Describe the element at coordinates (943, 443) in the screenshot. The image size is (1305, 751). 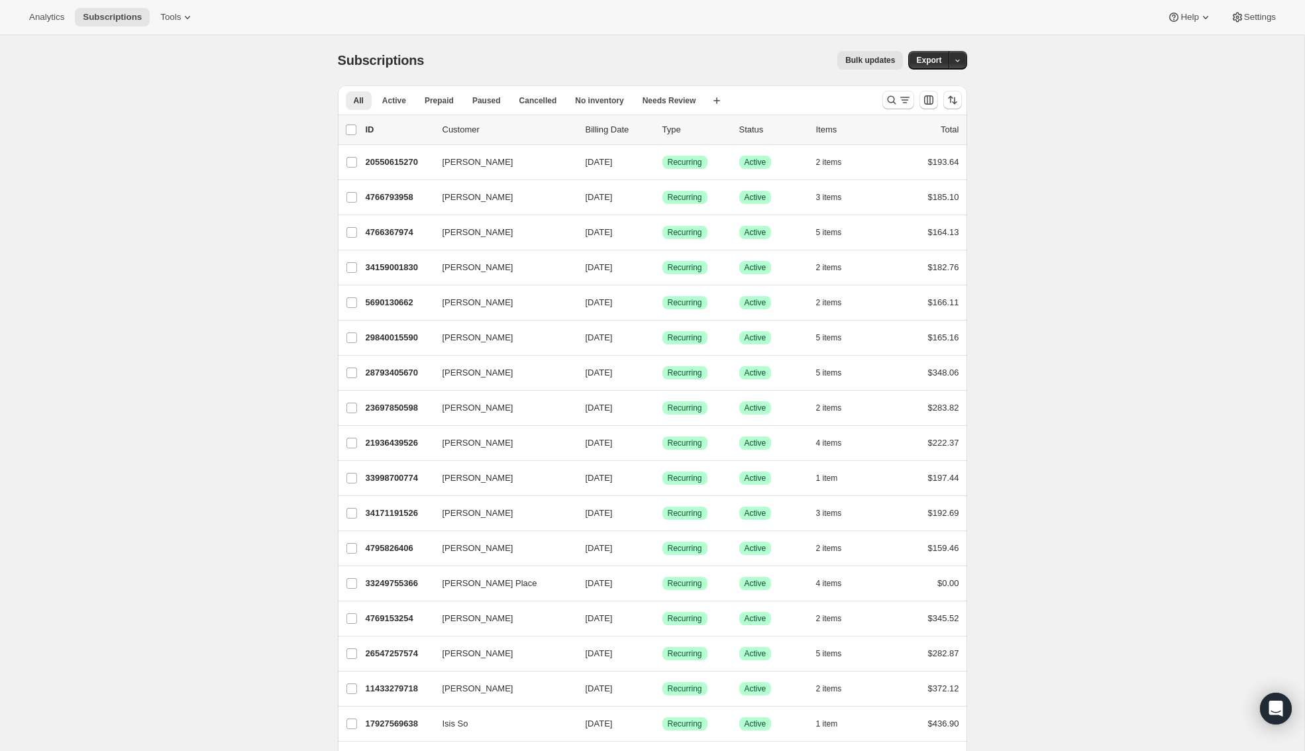
I see `span: $222.37` at that location.